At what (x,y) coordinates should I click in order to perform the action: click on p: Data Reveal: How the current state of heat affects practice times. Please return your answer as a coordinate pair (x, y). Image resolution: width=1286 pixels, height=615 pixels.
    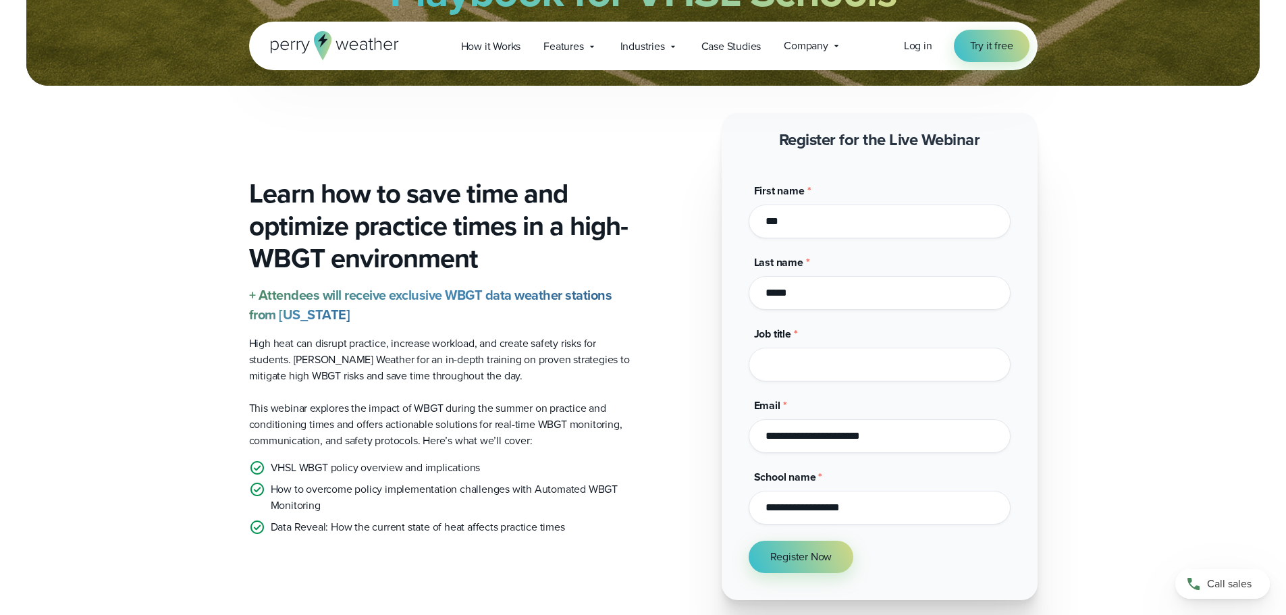
    Looking at the image, I should click on (418, 527).